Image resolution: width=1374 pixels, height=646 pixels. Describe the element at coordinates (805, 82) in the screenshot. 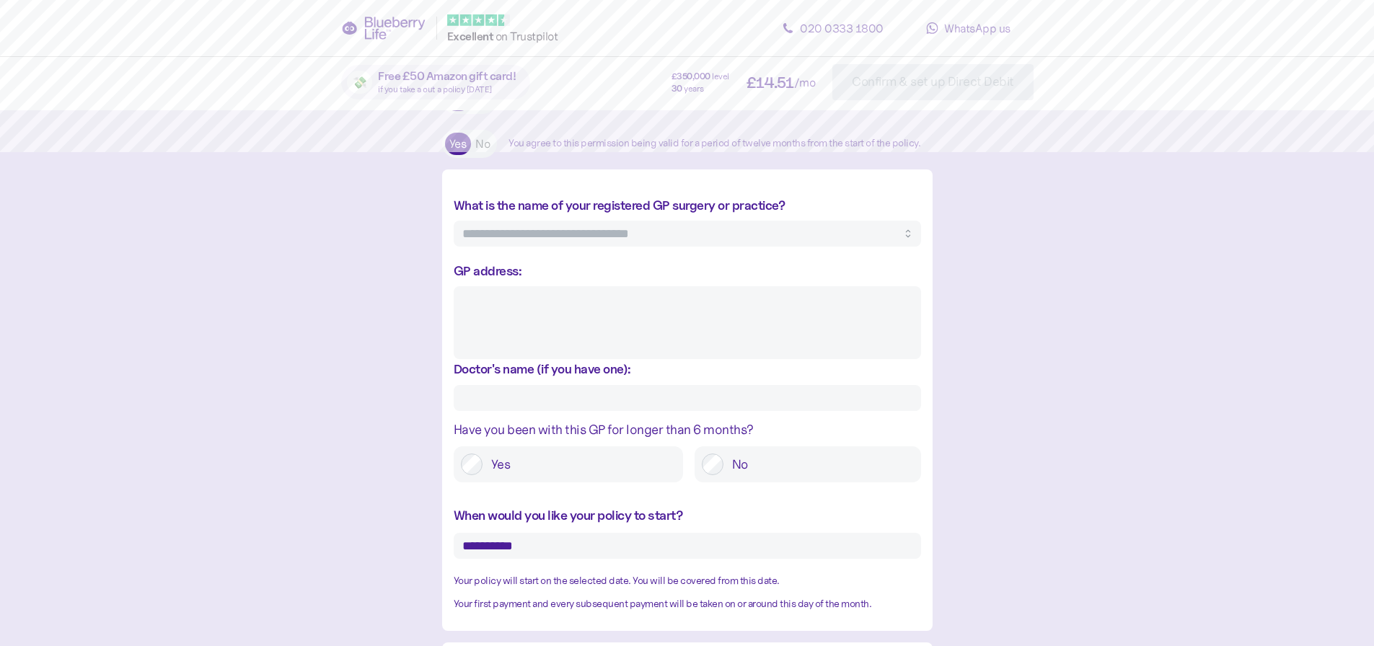

I see `span: /mo` at that location.